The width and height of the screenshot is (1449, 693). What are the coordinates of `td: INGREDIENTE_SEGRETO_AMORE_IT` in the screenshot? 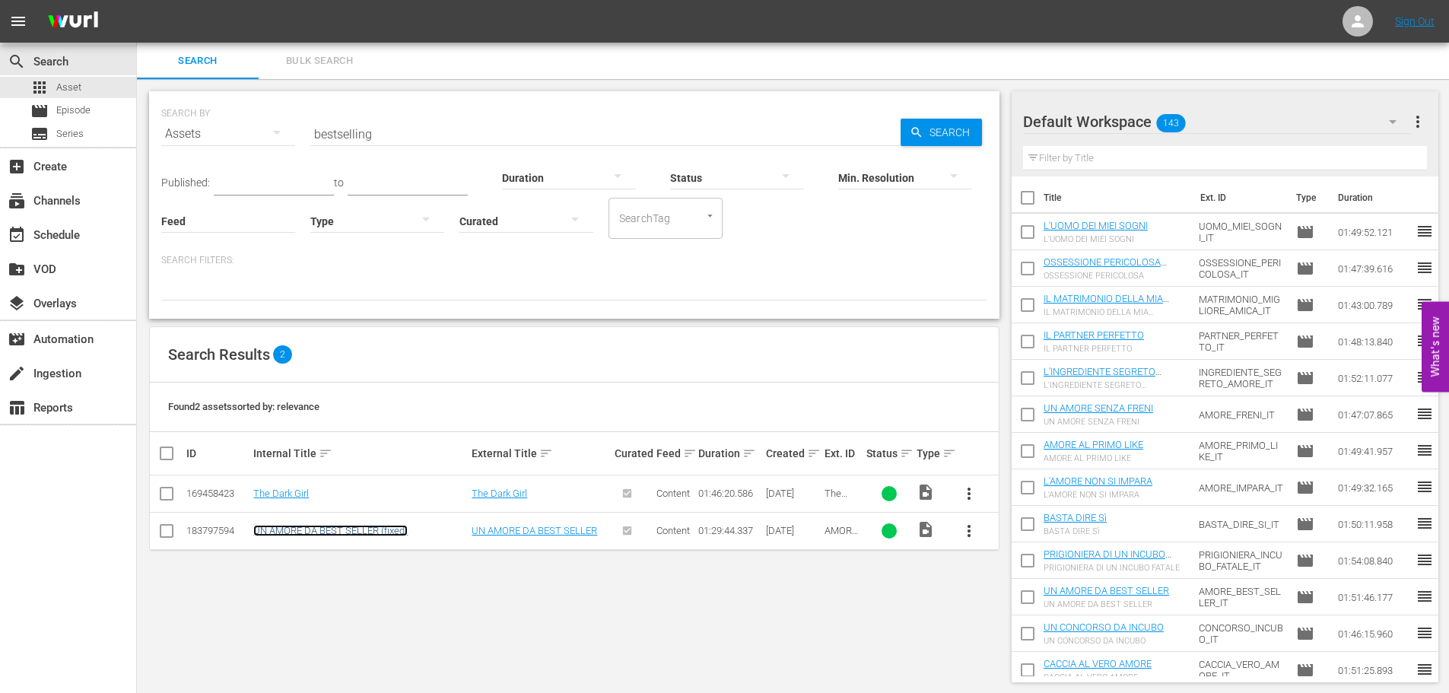 It's located at (1241, 378).